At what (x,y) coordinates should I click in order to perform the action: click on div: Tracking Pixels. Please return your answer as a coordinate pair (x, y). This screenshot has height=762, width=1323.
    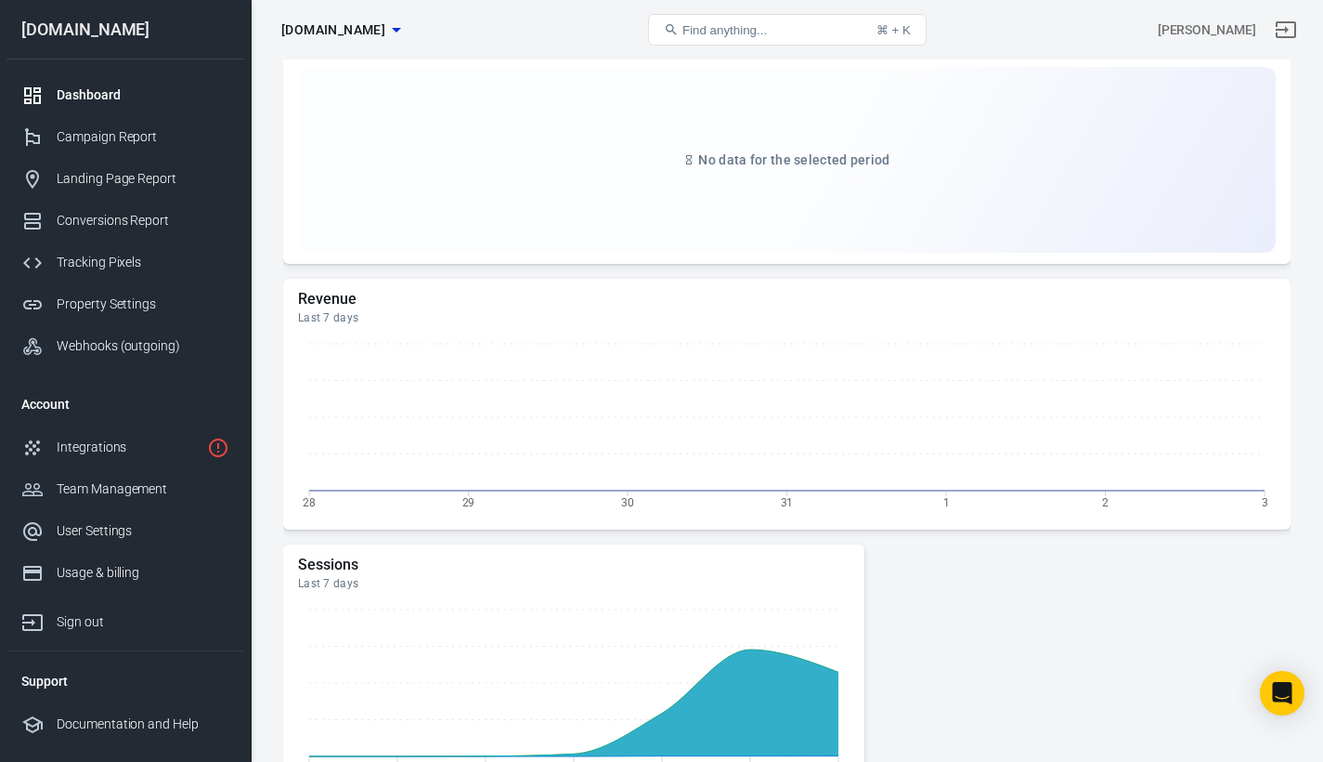
    Looking at the image, I should click on (143, 262).